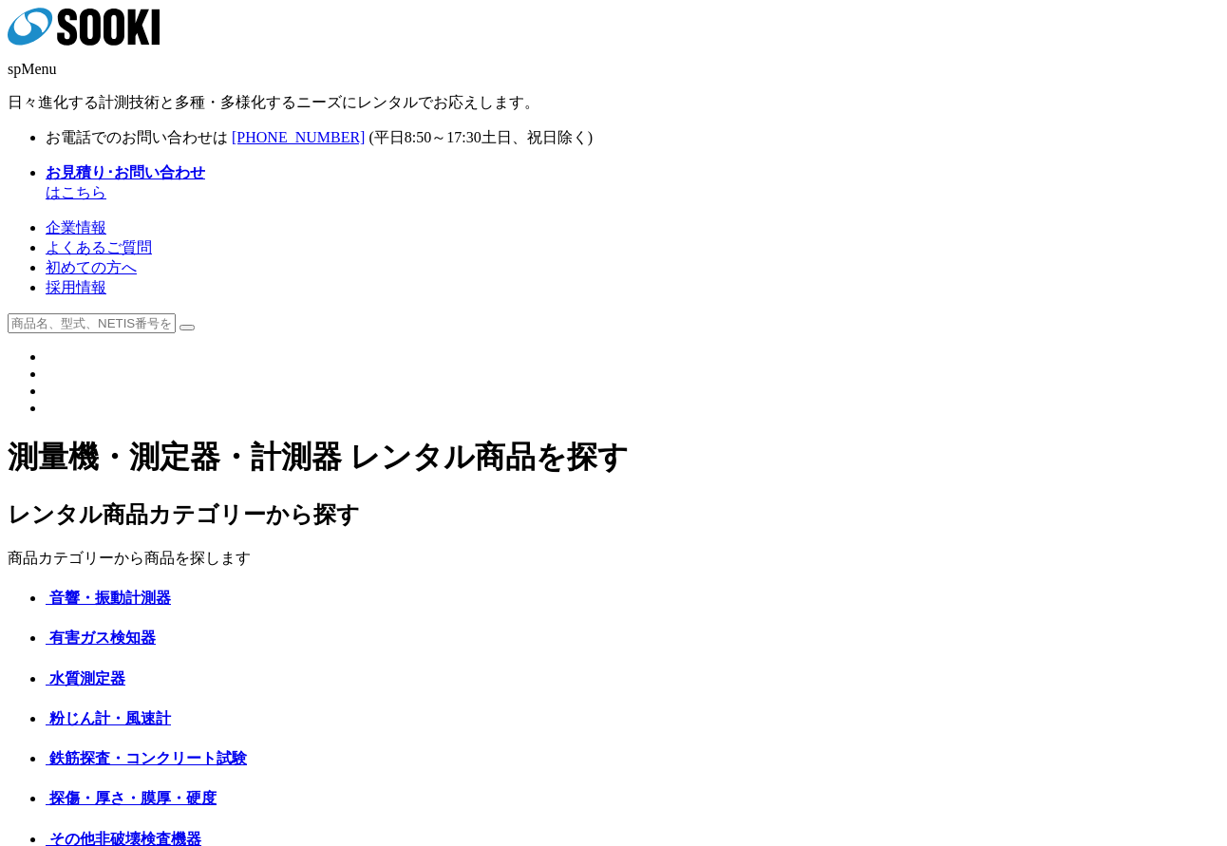  What do you see at coordinates (87, 678) in the screenshot?
I see `span: 水質測定器` at bounding box center [87, 678].